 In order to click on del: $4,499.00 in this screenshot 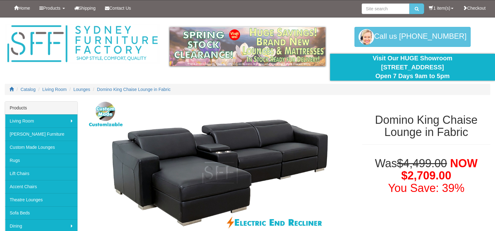, I will do `click(422, 163)`.